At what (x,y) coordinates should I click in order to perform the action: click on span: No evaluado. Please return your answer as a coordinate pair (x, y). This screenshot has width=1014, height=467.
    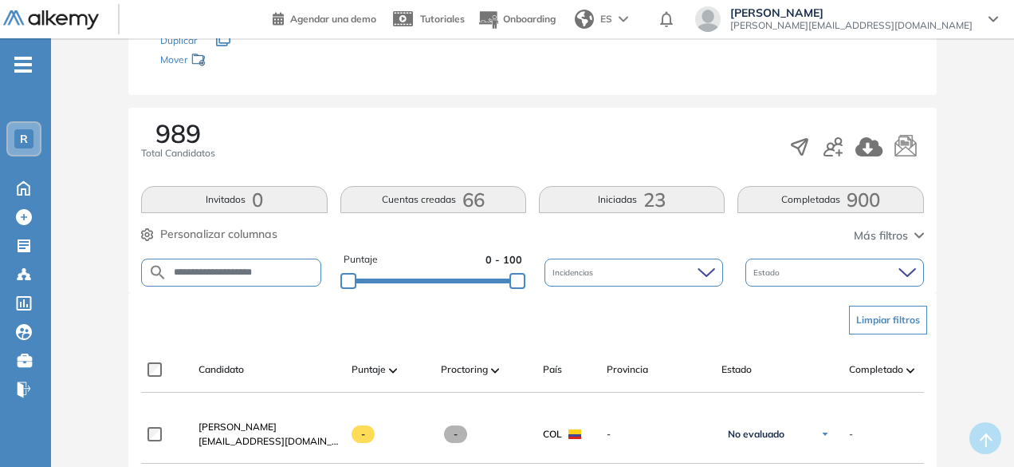
    Looking at the image, I should click on (756, 434).